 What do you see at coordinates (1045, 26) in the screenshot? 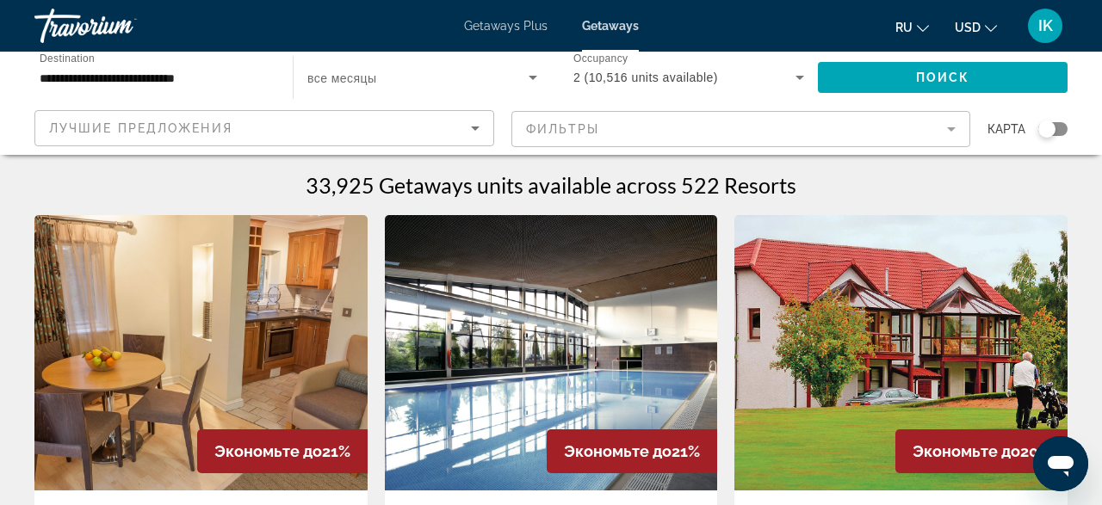
I see `button: User Menu` at bounding box center [1045, 26].